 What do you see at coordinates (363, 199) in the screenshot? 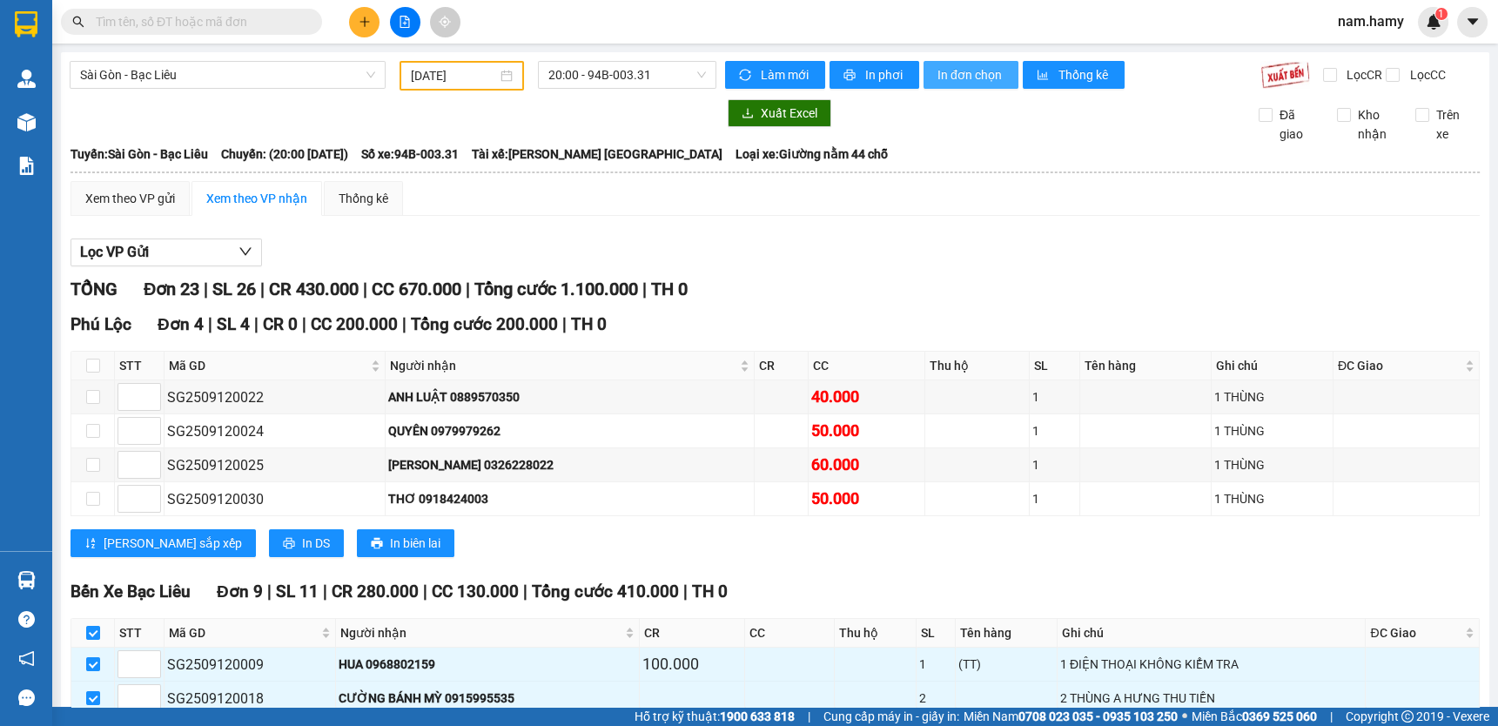
I see `div: Thống kê` at bounding box center [363, 199].